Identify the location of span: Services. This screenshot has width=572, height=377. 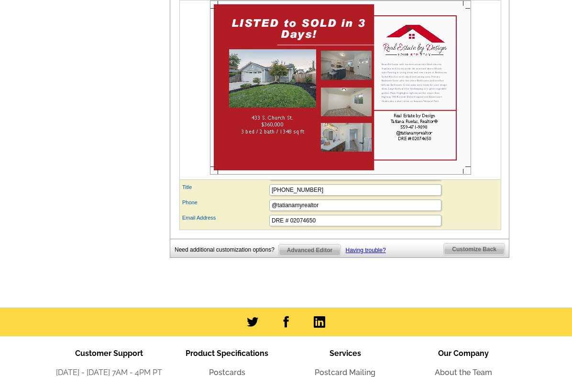
(345, 353).